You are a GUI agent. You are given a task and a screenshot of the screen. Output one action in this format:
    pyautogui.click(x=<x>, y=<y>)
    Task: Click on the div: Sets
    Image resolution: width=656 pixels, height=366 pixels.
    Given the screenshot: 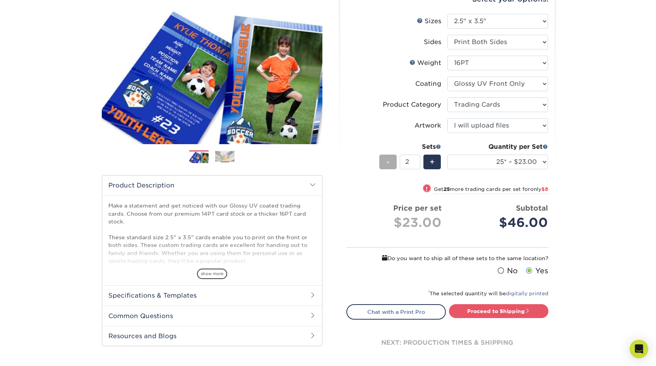 What is the action you would take?
    pyautogui.click(x=410, y=147)
    